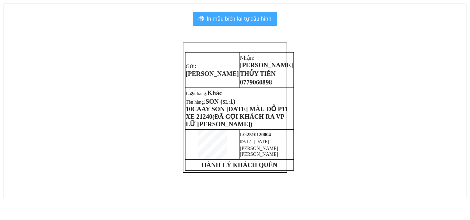 Image resolution: width=470 pixels, height=220 pixels. Describe the element at coordinates (239, 19) in the screenshot. I see `span: In mẫu biên lai tự cấu hình` at that location.